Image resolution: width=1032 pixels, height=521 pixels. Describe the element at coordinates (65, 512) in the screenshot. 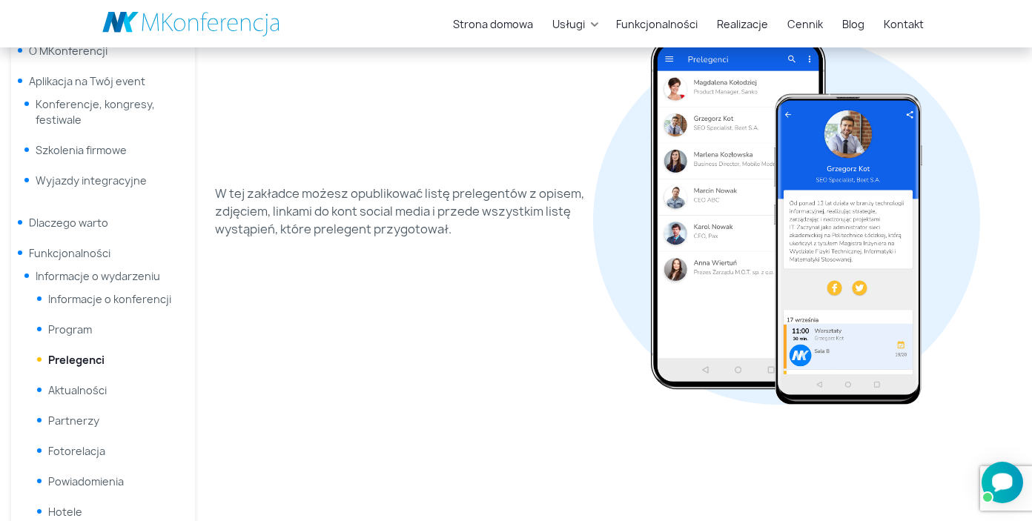

I see `a: Hotele` at that location.